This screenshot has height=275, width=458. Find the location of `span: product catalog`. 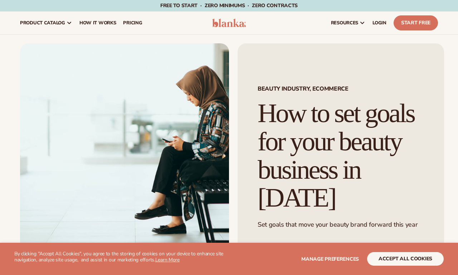

span: product catalog is located at coordinates (43, 23).